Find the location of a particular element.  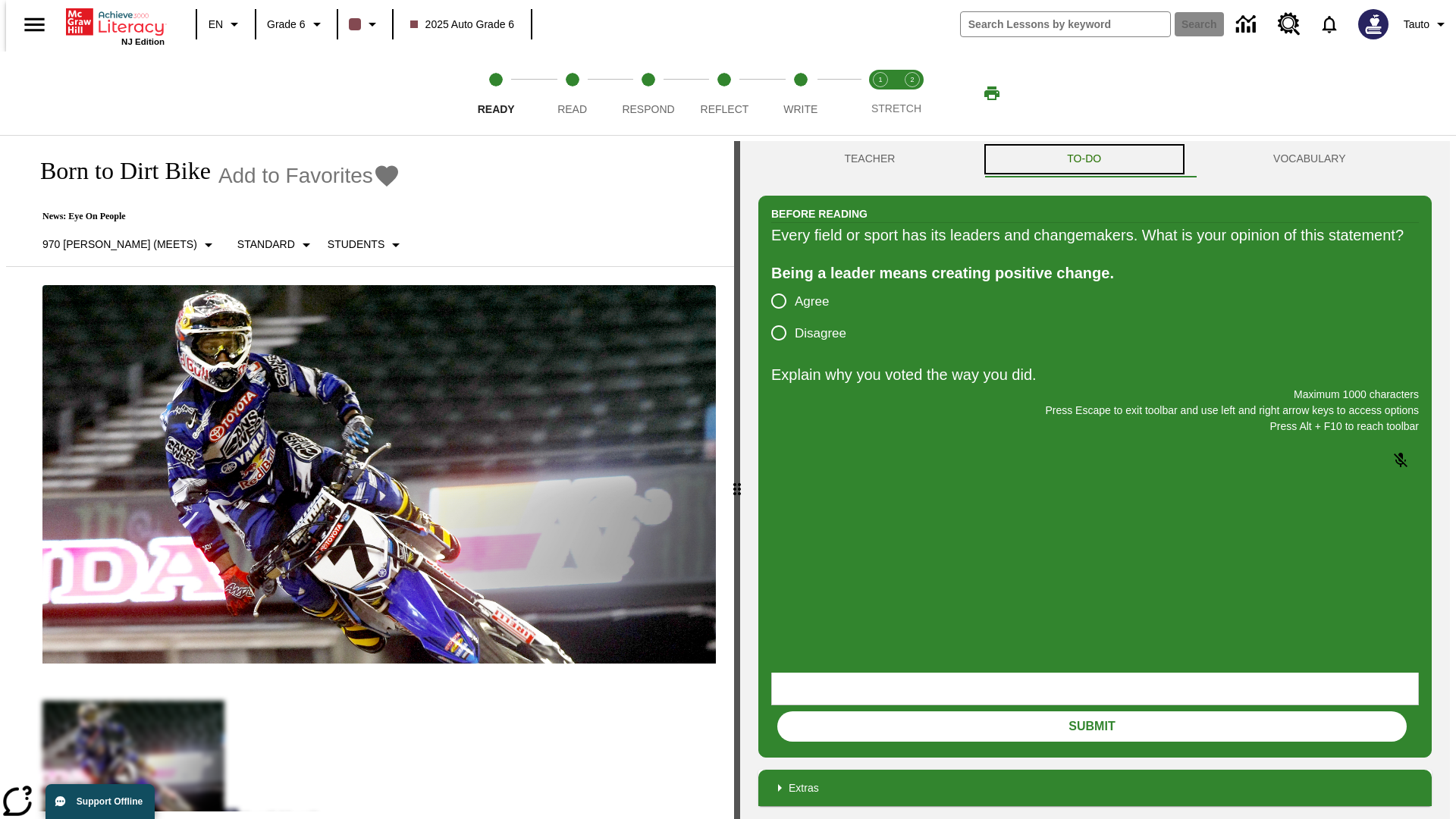

span: Read is located at coordinates (571, 109).